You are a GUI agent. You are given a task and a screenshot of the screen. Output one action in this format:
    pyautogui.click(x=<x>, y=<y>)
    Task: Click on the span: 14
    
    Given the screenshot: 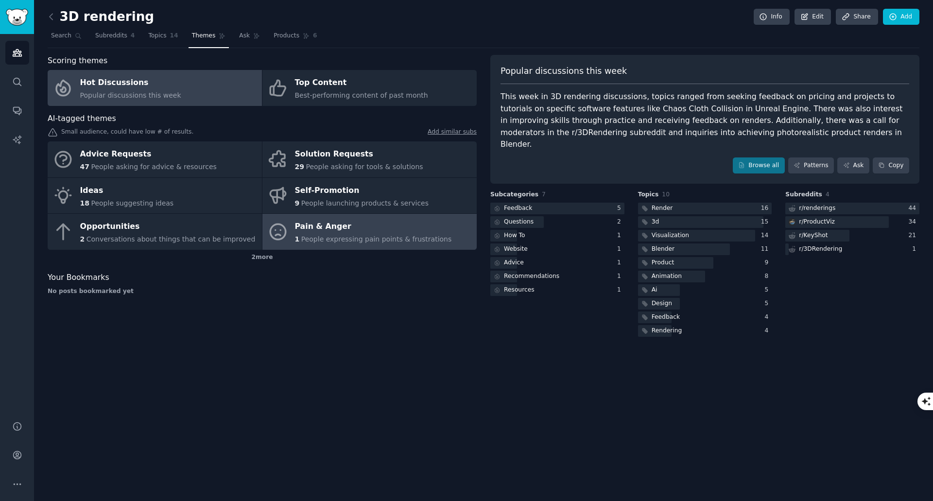 What is the action you would take?
    pyautogui.click(x=174, y=36)
    